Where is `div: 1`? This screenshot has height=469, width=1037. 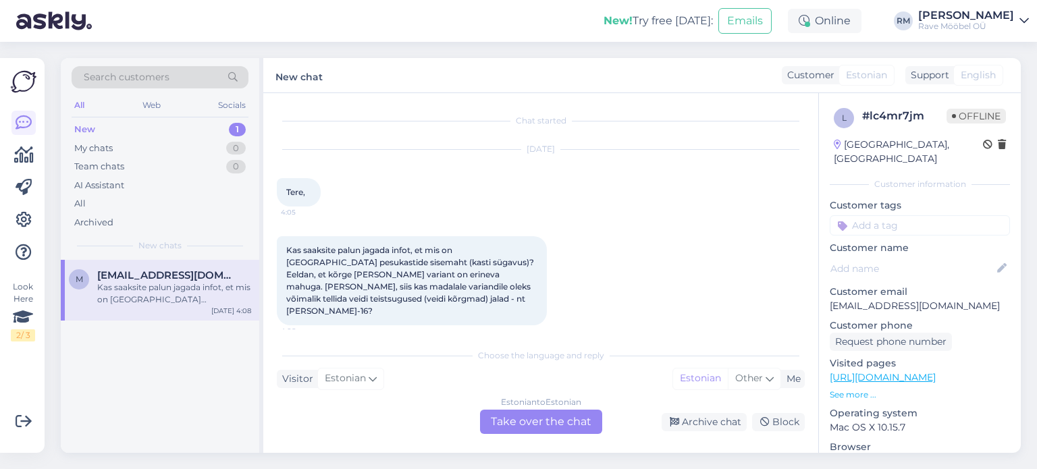 div: 1 is located at coordinates (237, 130).